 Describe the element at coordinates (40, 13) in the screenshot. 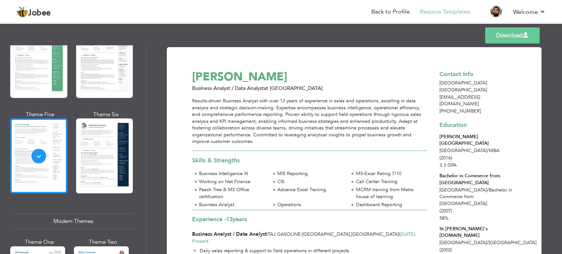

I see `span: Jobee` at that location.